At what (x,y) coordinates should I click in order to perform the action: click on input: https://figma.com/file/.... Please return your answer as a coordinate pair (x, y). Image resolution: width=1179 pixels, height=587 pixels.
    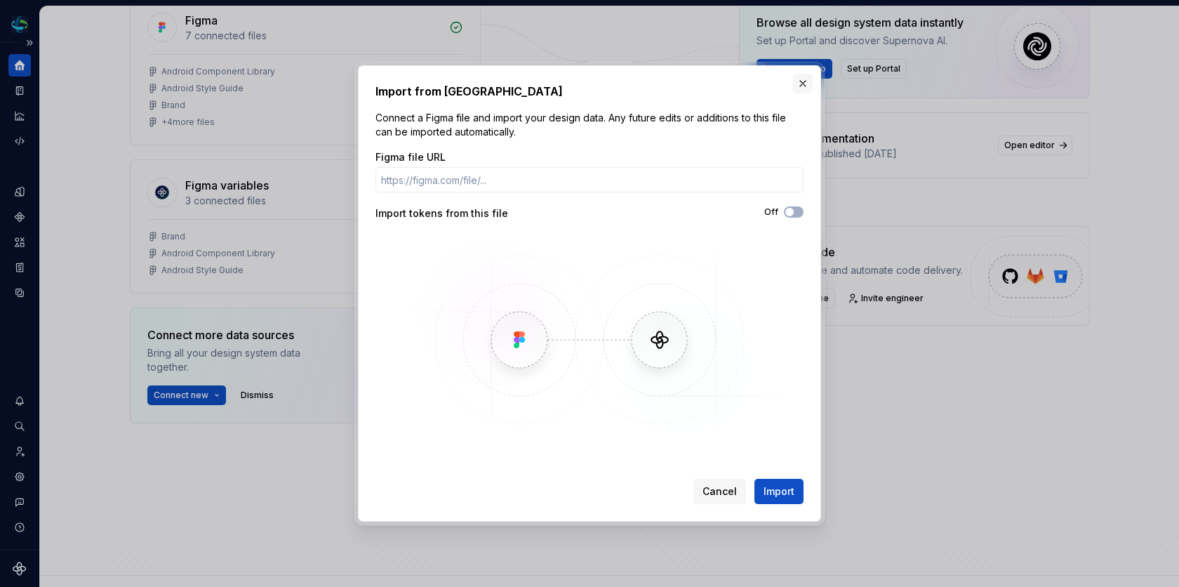
    Looking at the image, I should click on (590, 180).